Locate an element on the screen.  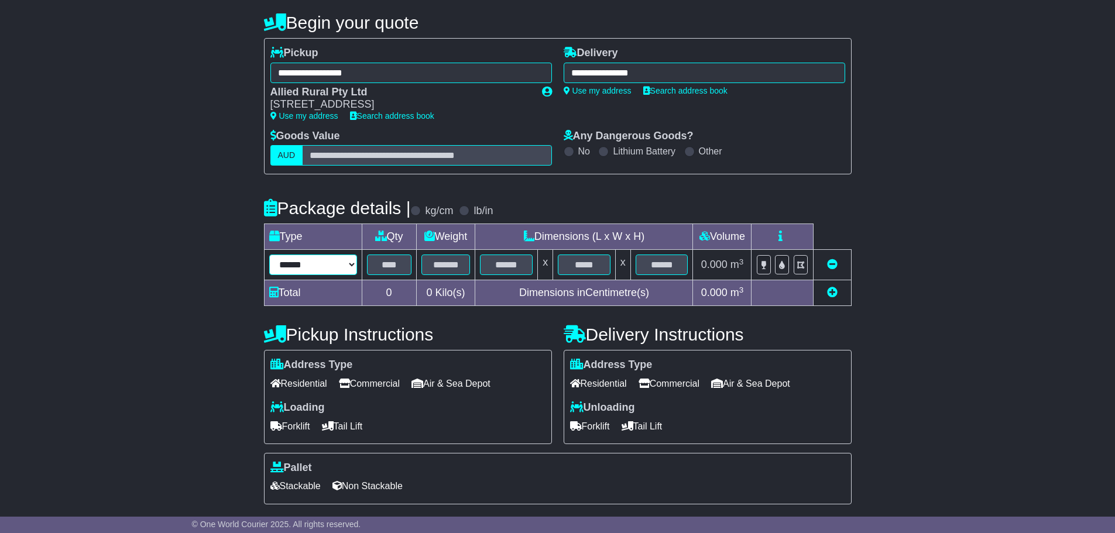
span: © One World Courier 2025. All rights reserved. is located at coordinates (276, 524).